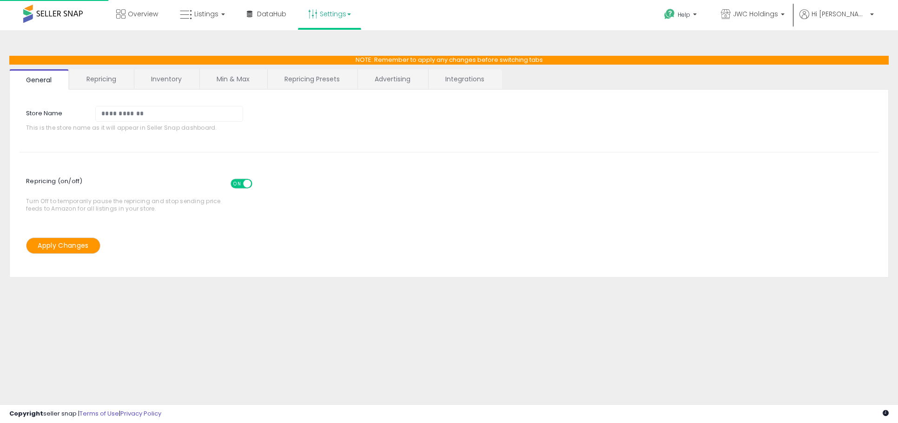 The image size is (898, 423). Describe the element at coordinates (465, 79) in the screenshot. I see `a: Integrations` at that location.